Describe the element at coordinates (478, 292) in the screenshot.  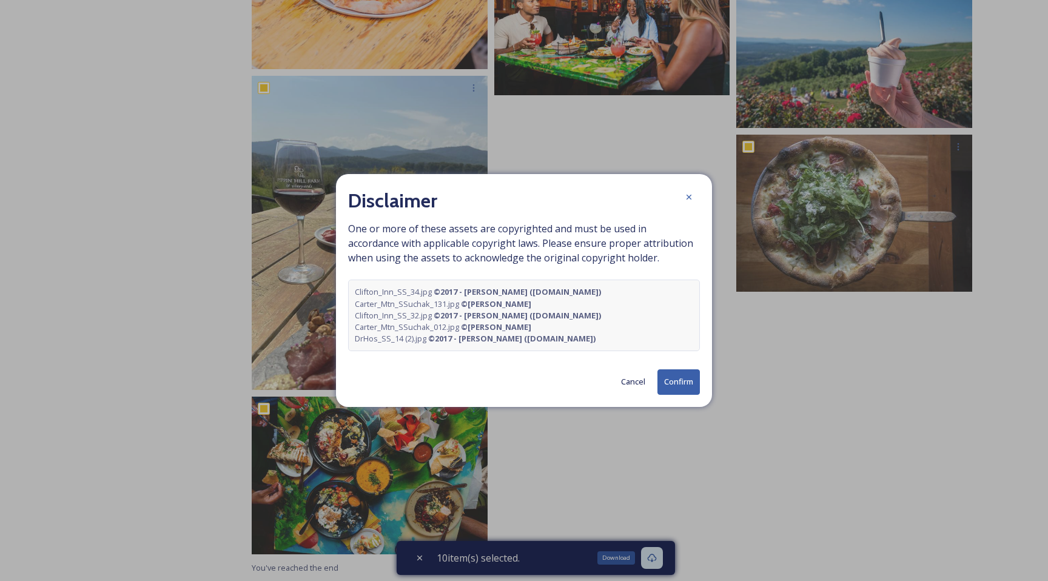
I see `span: Clifton_Inn_SS_34.jpg` at that location.